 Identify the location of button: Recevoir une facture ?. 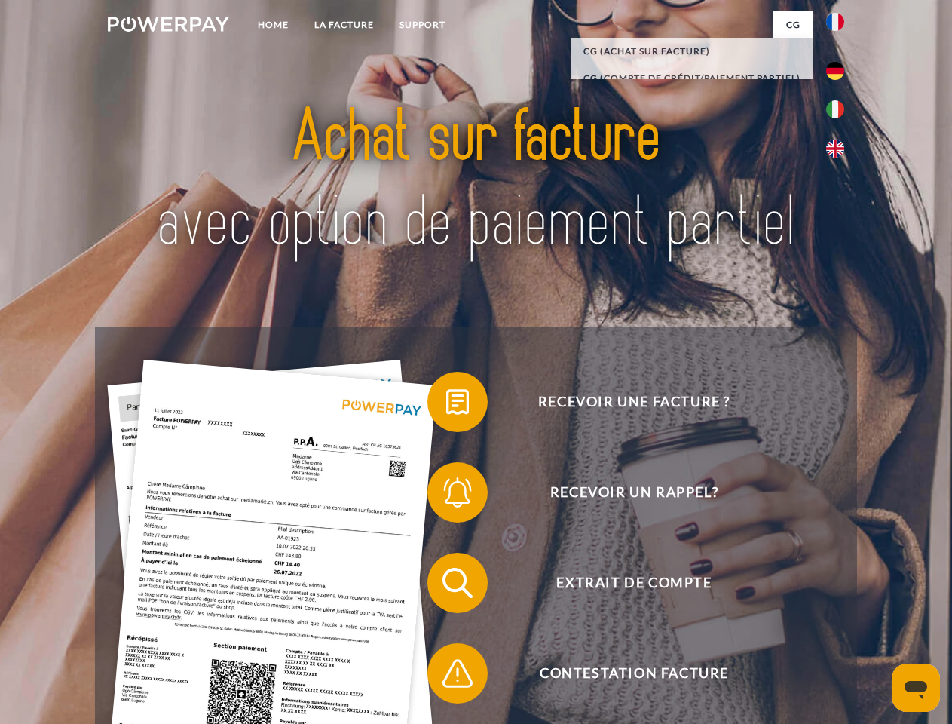
(624, 402).